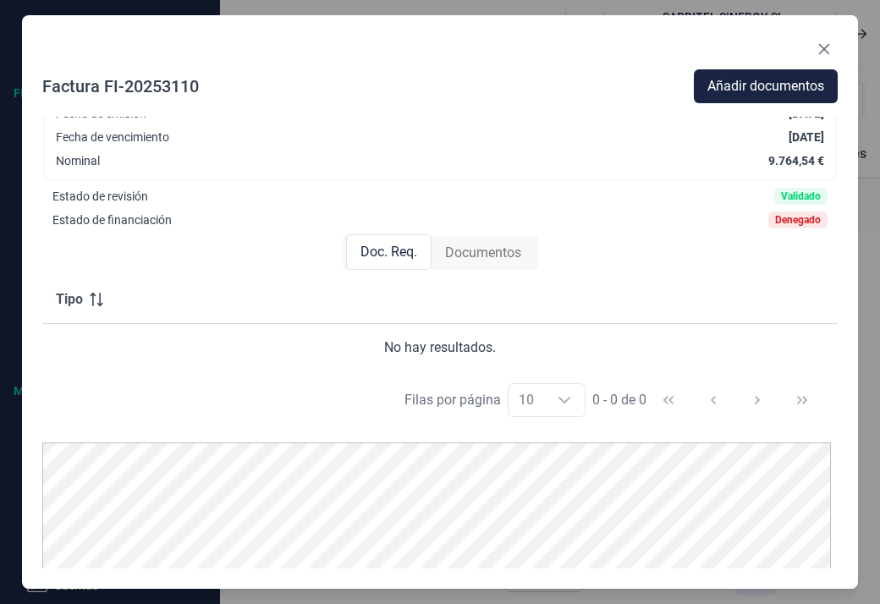 The height and width of the screenshot is (604, 880). I want to click on div: Choose, so click(564, 400).